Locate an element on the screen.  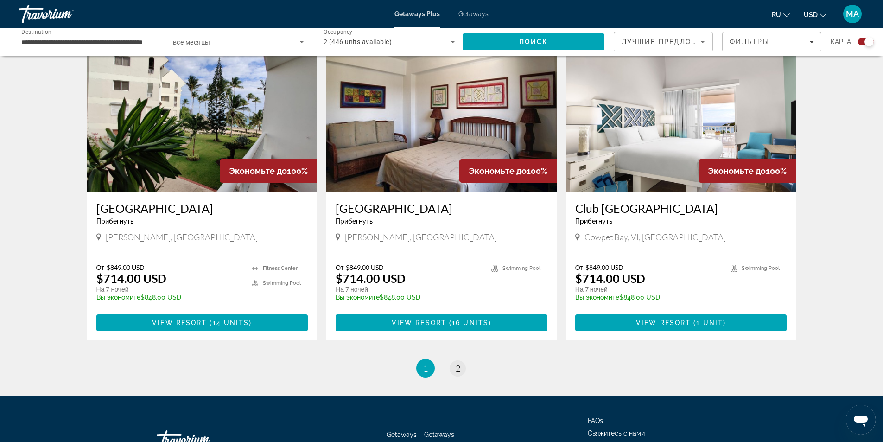
a: Свяжитесь с нами is located at coordinates (616, 433).